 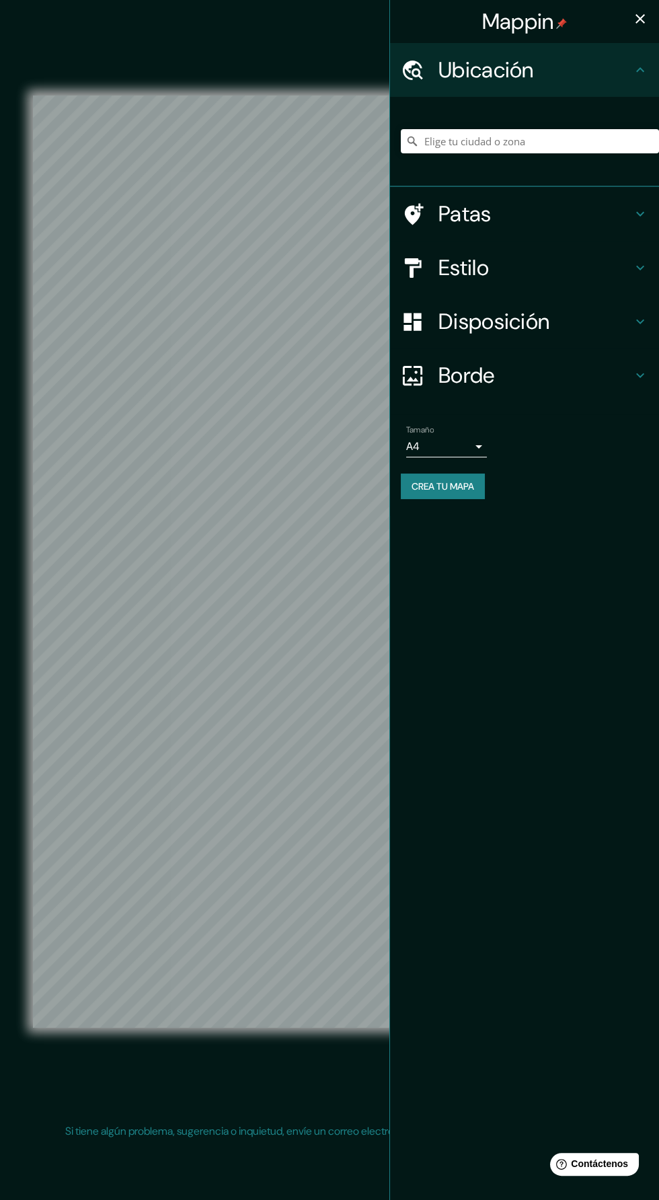 What do you see at coordinates (244, 1131) in the screenshot?
I see `font: Si tiene algún problema, sugerencia o inquietud, envíe un correo electrónico a` at bounding box center [244, 1131].